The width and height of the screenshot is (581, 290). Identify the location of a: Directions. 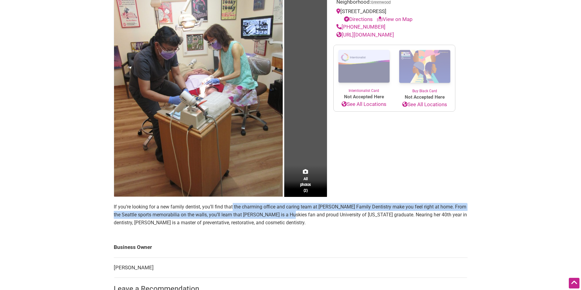
(358, 19).